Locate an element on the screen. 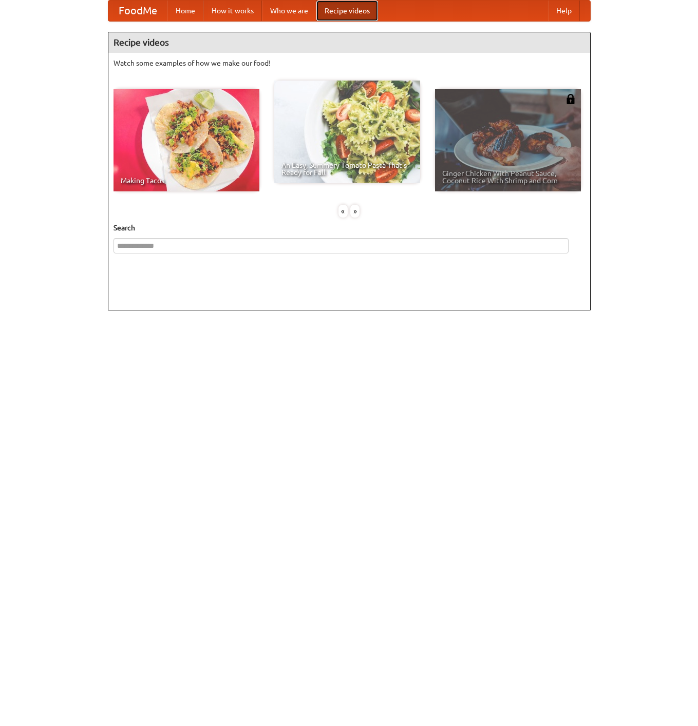 This screenshot has width=698, height=726. img: 483408.png is located at coordinates (570, 99).